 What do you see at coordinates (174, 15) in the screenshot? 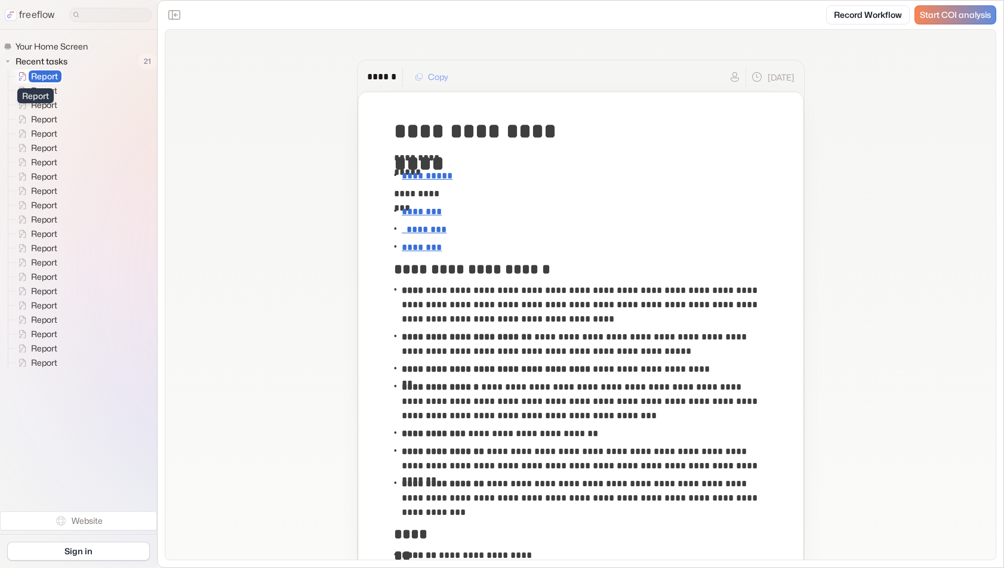
I see `button: Close the sidebar` at bounding box center [174, 15].